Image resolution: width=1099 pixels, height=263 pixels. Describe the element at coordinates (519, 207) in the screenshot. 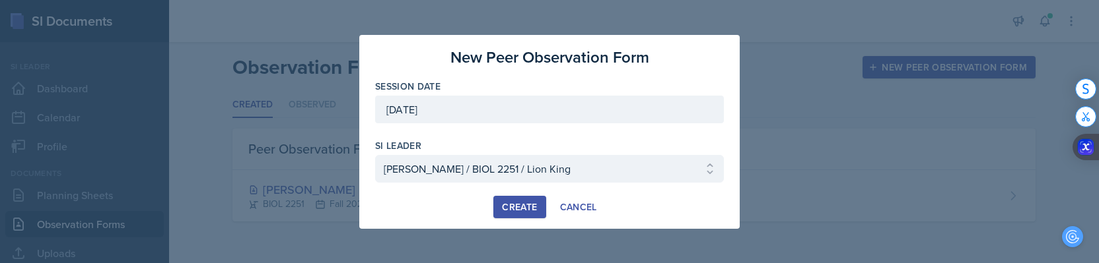

I see `div: Create` at that location.